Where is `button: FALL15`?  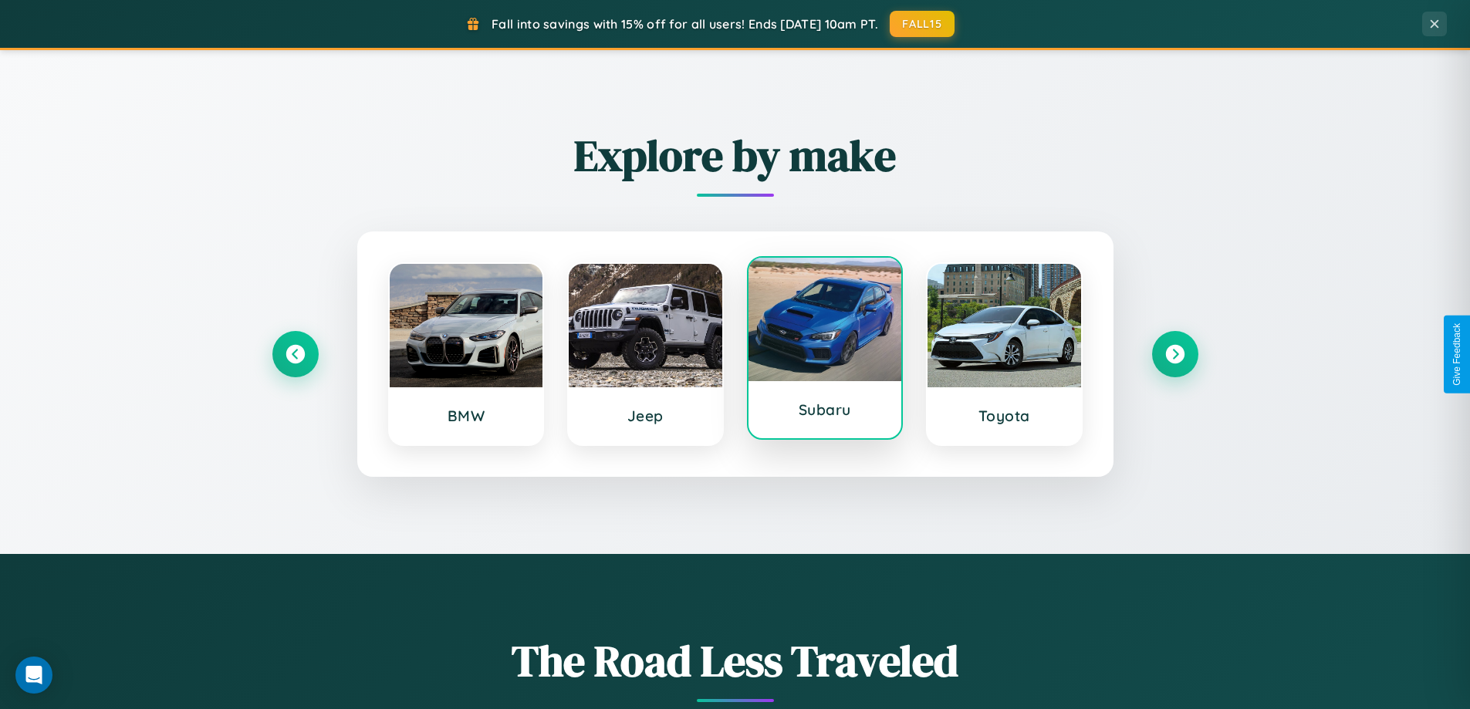
button: FALL15 is located at coordinates (922, 24).